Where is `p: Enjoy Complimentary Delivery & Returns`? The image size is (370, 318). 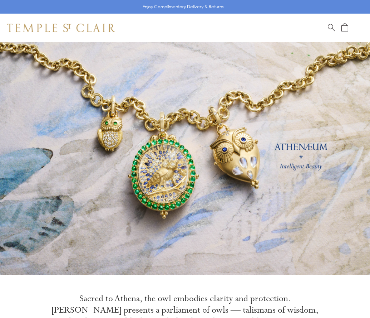
p: Enjoy Complimentary Delivery & Returns is located at coordinates (183, 7).